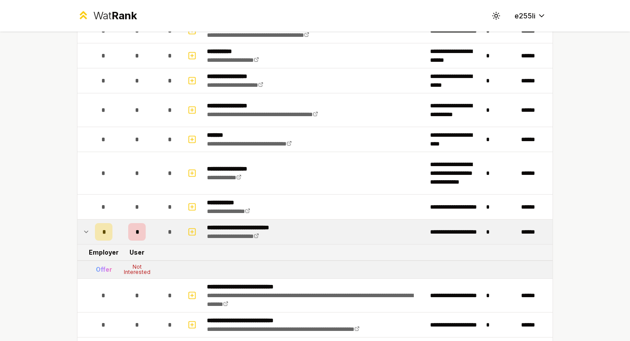 The height and width of the screenshot is (341, 630). I want to click on td: Employer, so click(104, 252).